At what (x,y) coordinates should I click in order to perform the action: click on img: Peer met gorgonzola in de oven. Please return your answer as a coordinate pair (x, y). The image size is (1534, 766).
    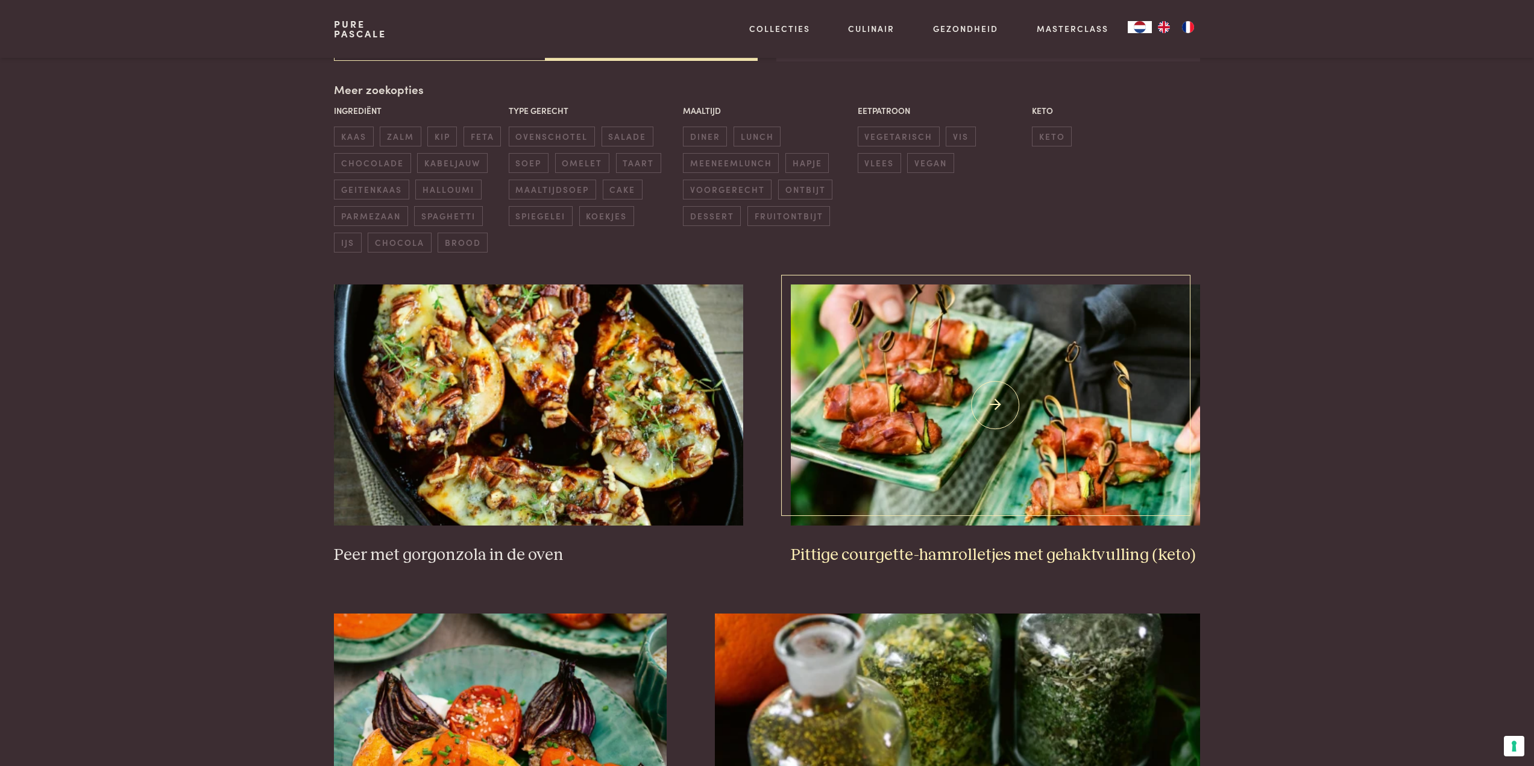
    Looking at the image, I should click on (538, 405).